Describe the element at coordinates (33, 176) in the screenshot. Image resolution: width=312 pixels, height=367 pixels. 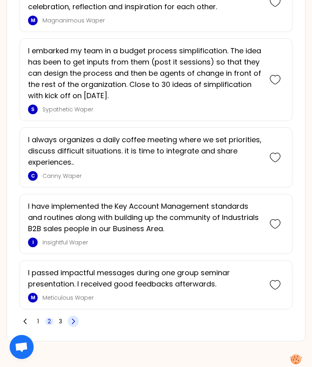
I see `p: C` at that location.